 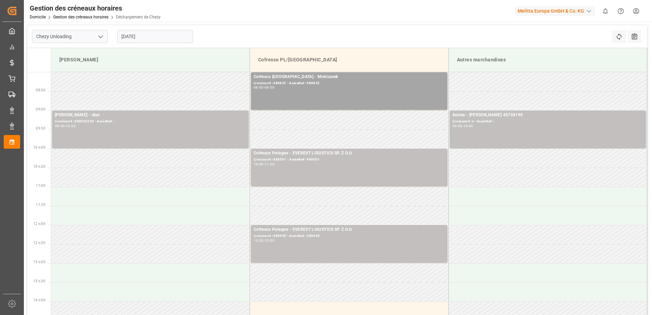 What do you see at coordinates (41, 109) in the screenshot?
I see `span: 09:00` at bounding box center [41, 109].